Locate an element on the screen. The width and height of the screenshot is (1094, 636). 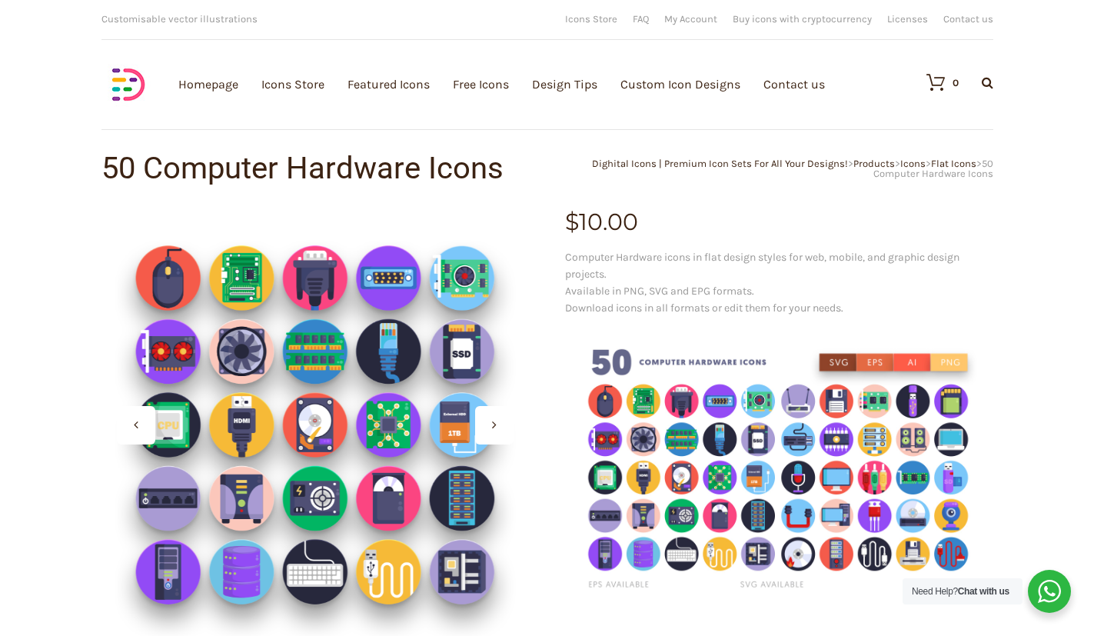
strong: Chat with us is located at coordinates (983, 591).